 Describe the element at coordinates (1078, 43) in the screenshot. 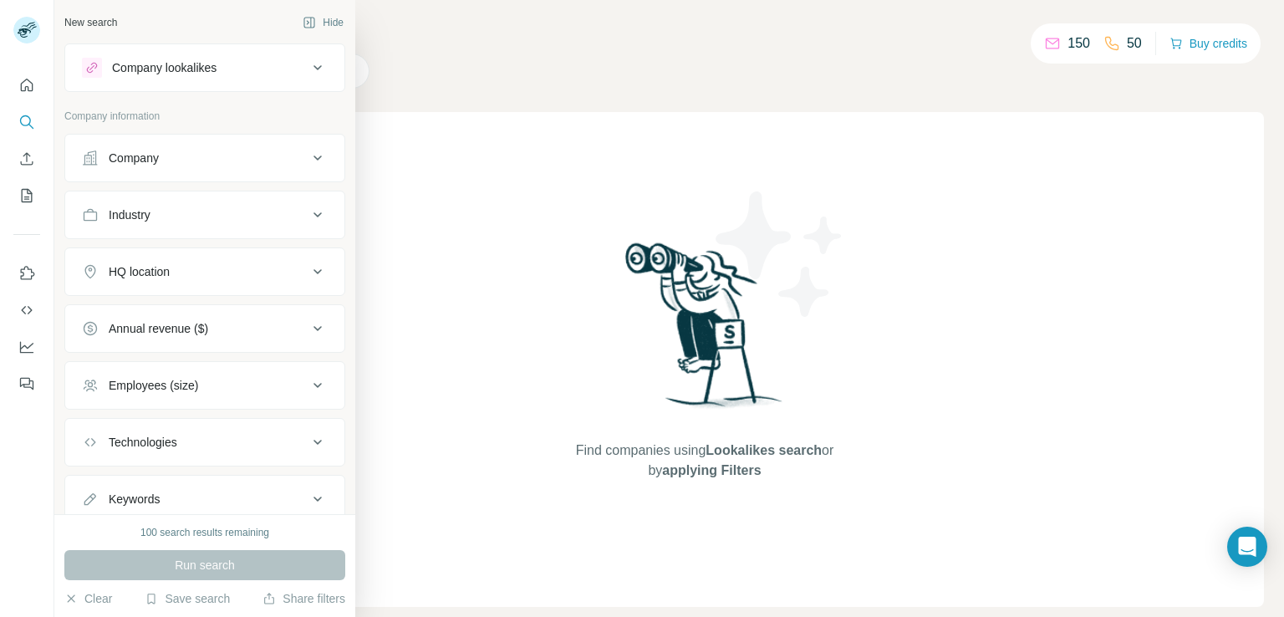

I see `p: 150` at that location.